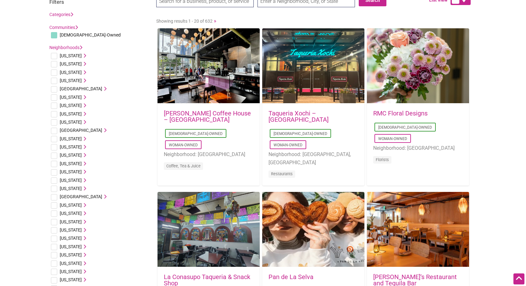 This screenshot has width=526, height=286. What do you see at coordinates (61, 14) in the screenshot?
I see `a: Categories` at bounding box center [61, 14].